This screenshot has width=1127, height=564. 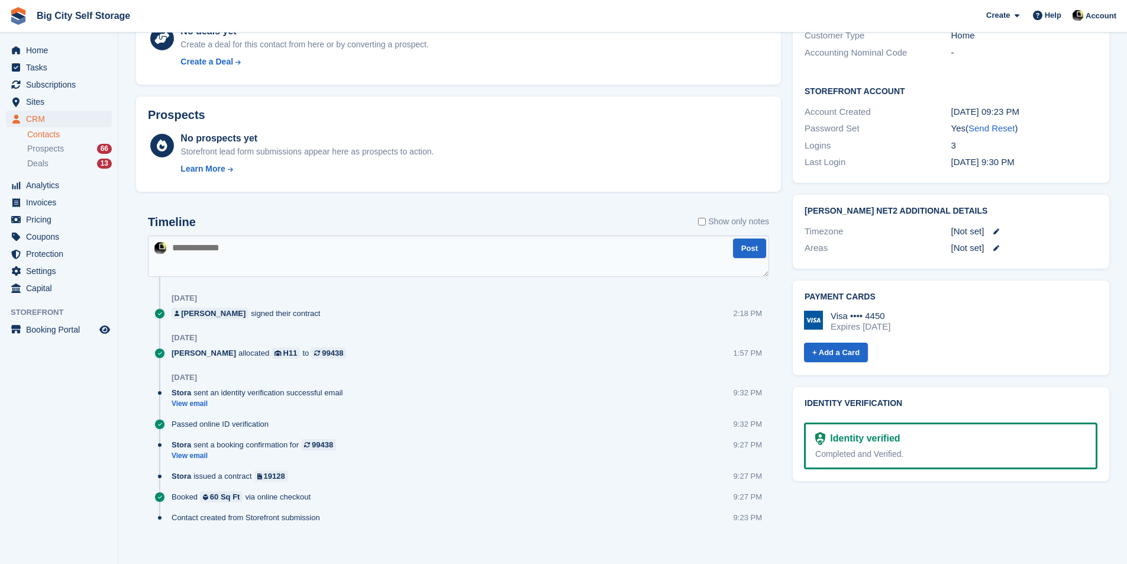 What do you see at coordinates (877, 35) in the screenshot?
I see `div: Customer Type` at bounding box center [877, 35].